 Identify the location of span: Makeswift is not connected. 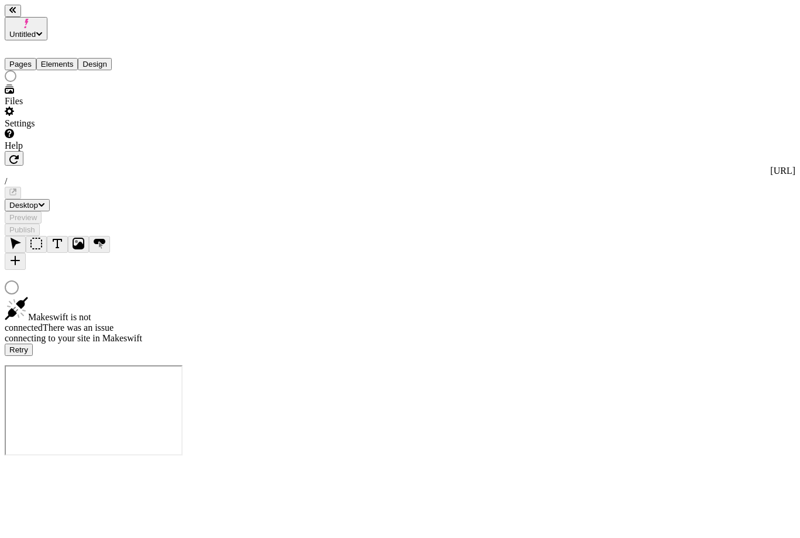
(48, 322).